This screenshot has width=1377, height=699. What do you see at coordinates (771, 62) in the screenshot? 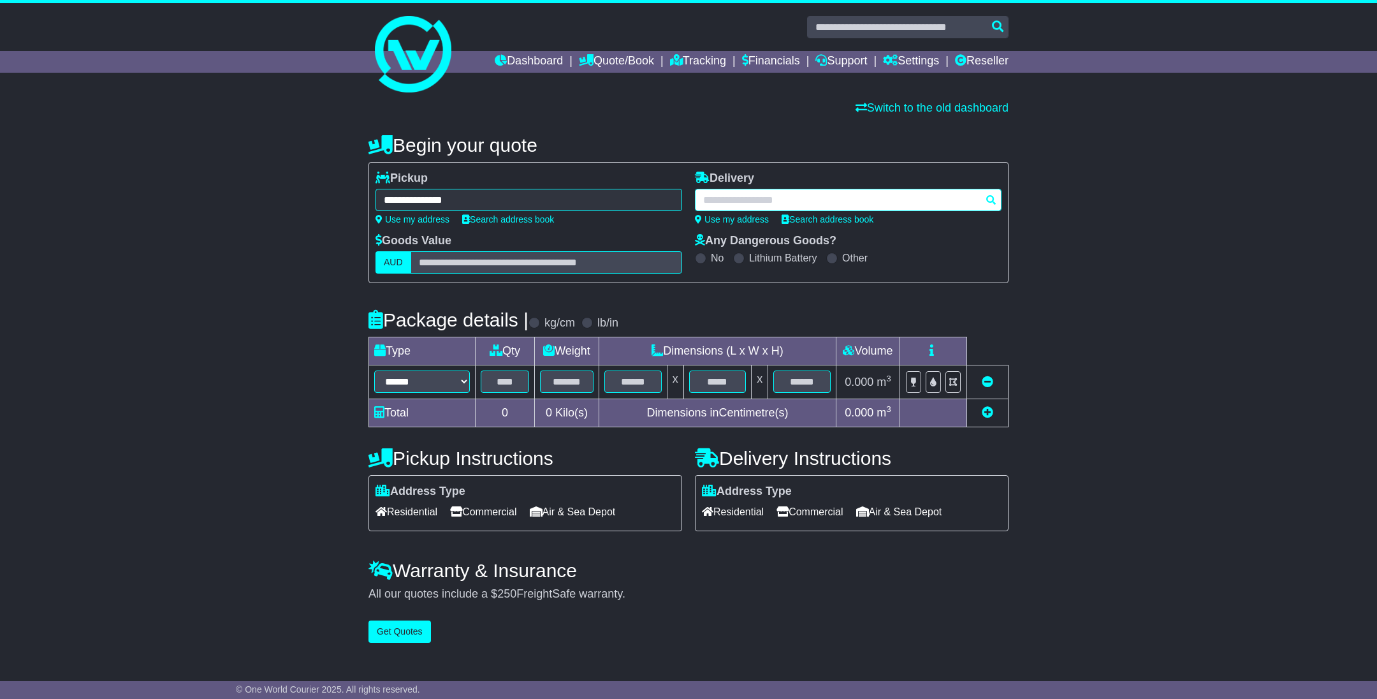
I see `a: Financials` at bounding box center [771, 62].